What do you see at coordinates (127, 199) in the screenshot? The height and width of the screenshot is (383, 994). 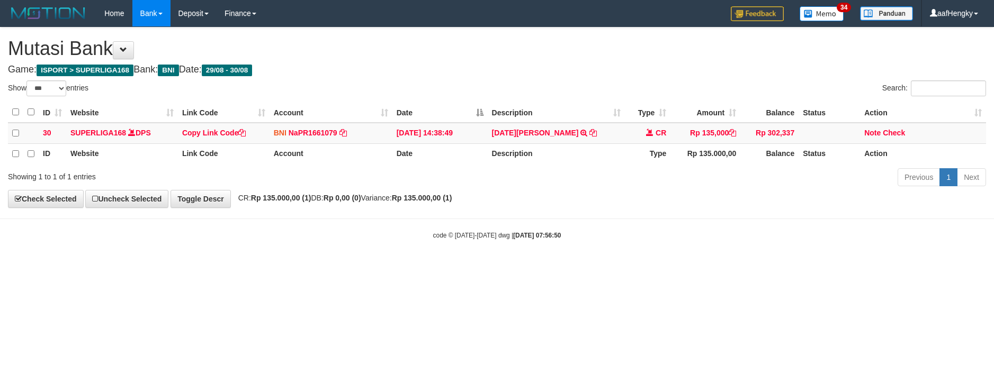 I see `a: Uncheck Selected` at bounding box center [127, 199].